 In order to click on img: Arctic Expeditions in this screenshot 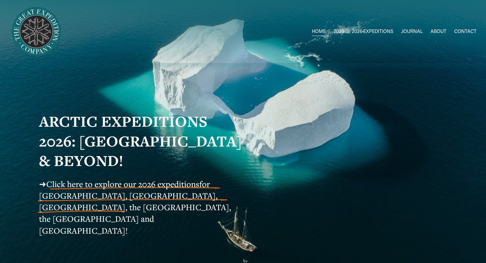, I will do `click(36, 32)`.